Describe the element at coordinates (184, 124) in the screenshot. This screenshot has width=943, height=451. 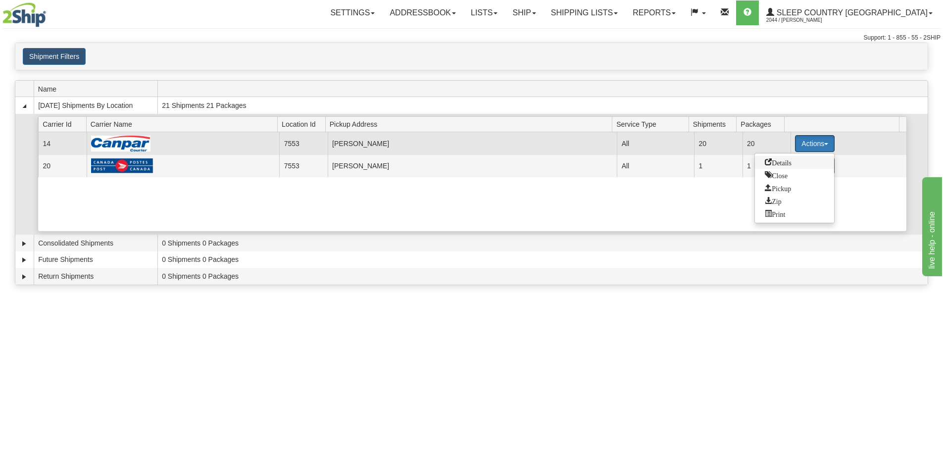
I see `span: Carrier Name` at that location.